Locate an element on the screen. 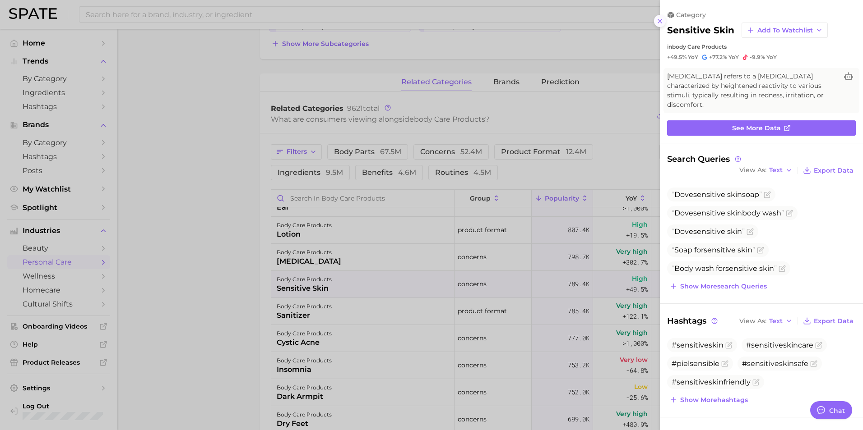 The height and width of the screenshot is (430, 863). button: Add to Watchlist is located at coordinates (784, 30).